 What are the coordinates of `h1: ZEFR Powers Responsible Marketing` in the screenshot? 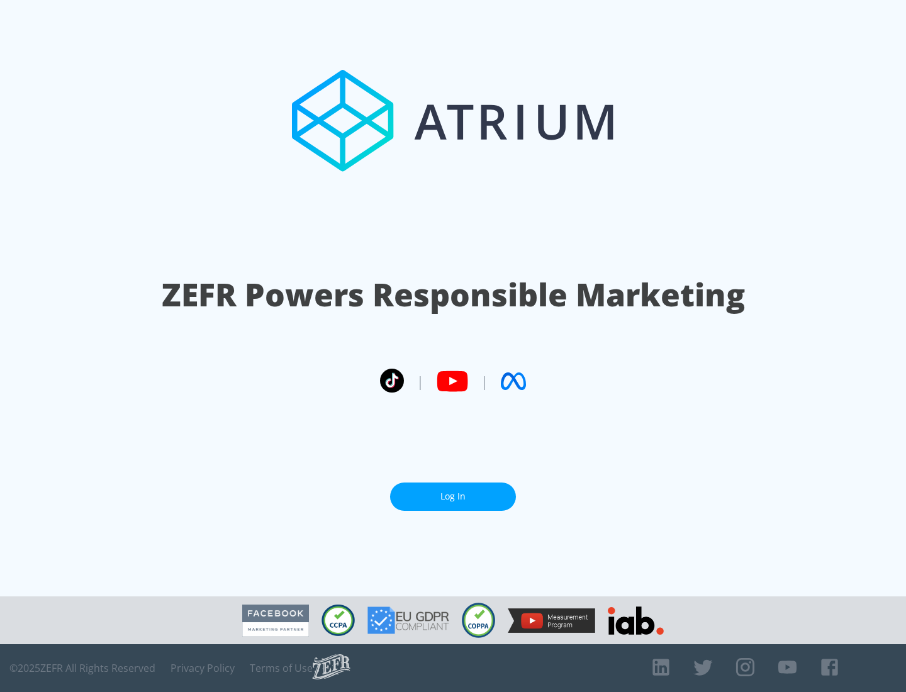 It's located at (453, 294).